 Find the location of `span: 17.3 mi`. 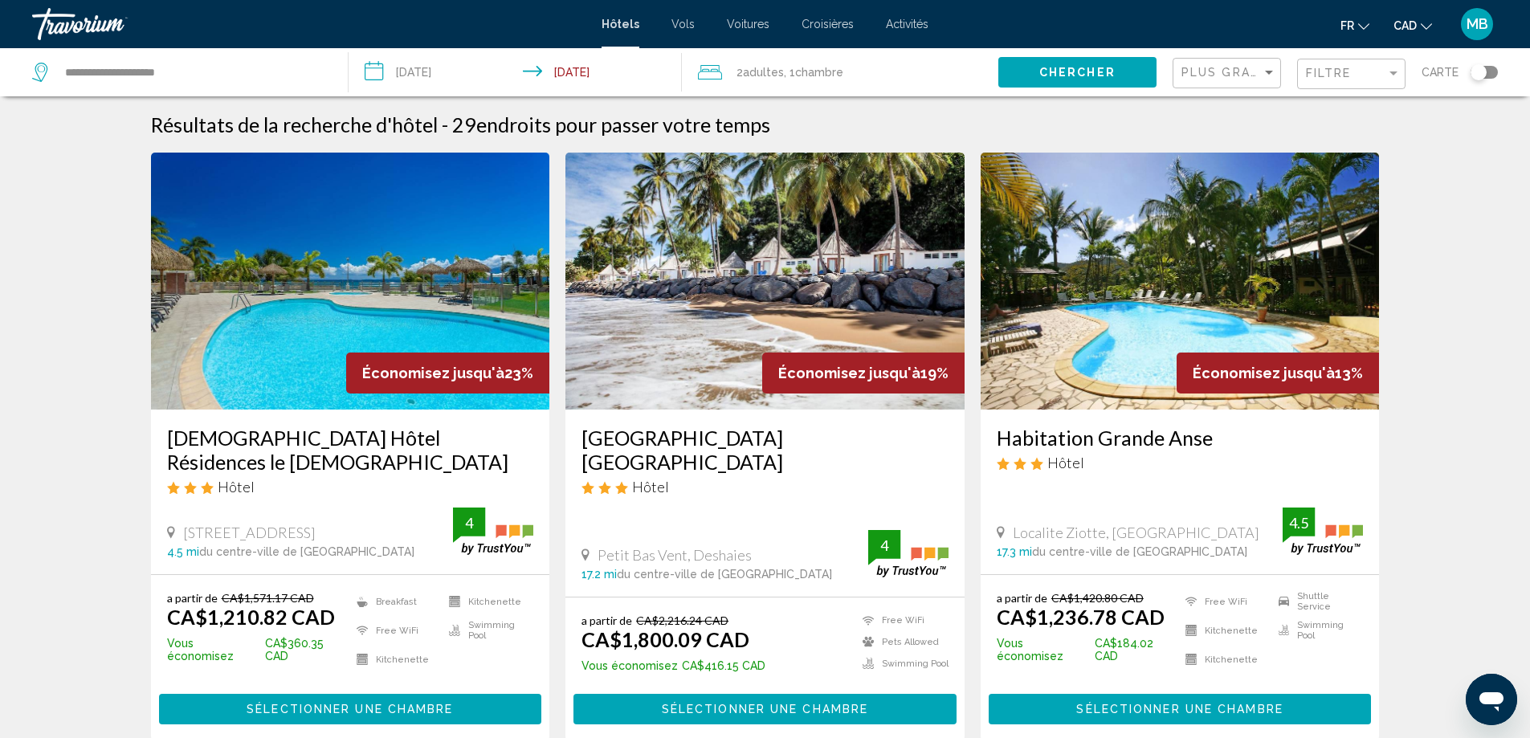

span: 17.3 mi is located at coordinates (1014, 552).